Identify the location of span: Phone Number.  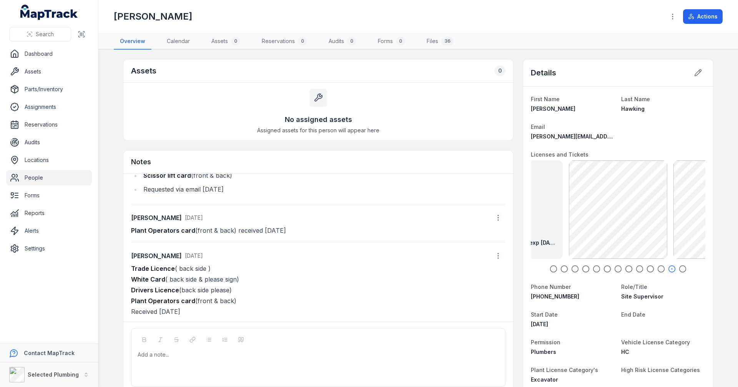
(551, 286).